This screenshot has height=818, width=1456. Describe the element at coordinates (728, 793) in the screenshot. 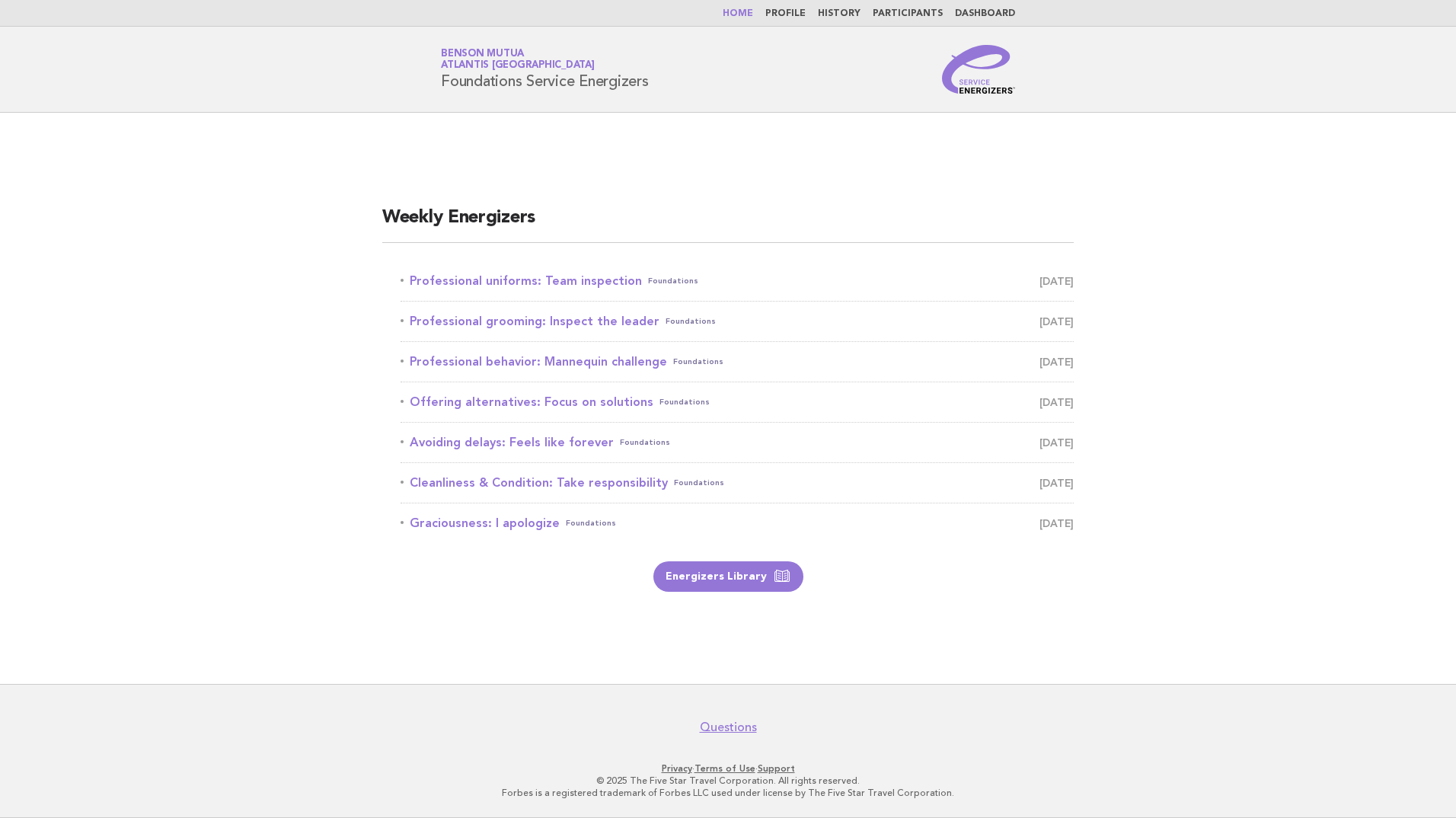

I see `p: Forbes is a registered trademark of Forbes LLC used under license by The Five Star Travel Corpora...` at that location.